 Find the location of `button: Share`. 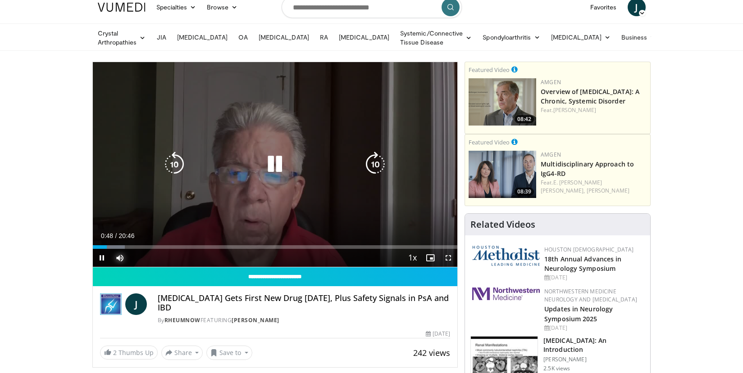

button: Share is located at coordinates (182, 353).